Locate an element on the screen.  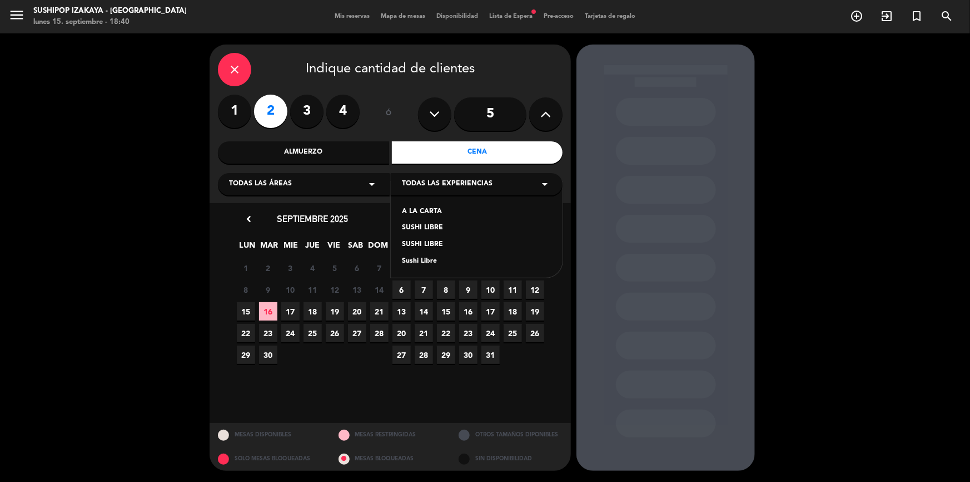
span: Lista de Espera is located at coordinates (511, 16).